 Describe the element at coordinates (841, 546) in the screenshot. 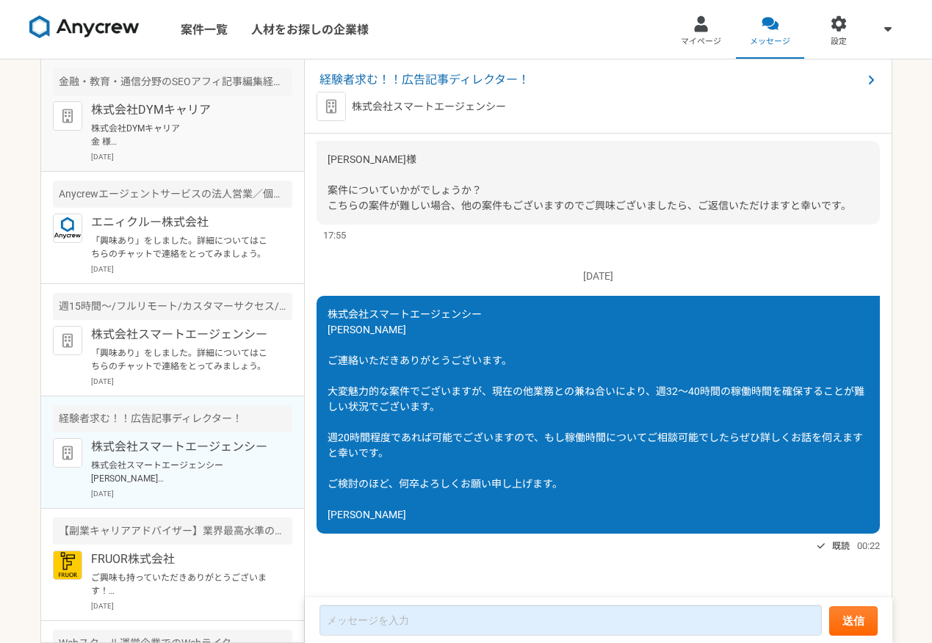

I see `span: 既読` at that location.